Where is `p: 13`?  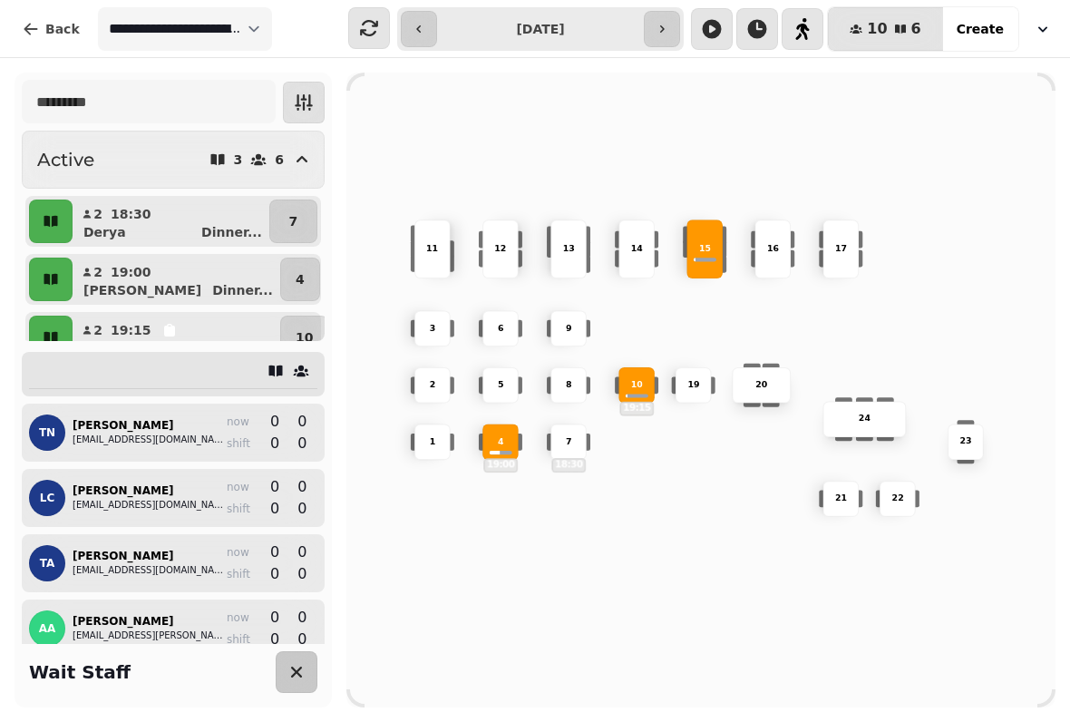
p: 13 is located at coordinates (568, 249).